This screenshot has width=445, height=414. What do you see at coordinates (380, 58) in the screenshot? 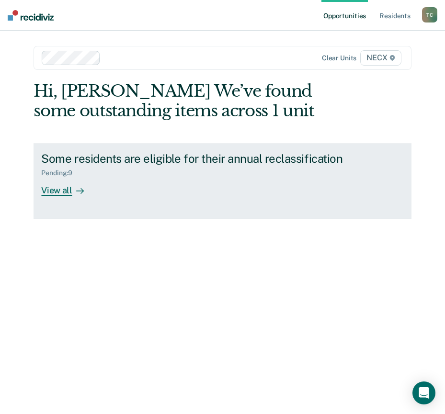
I see `span: NECX` at bounding box center [380, 58].